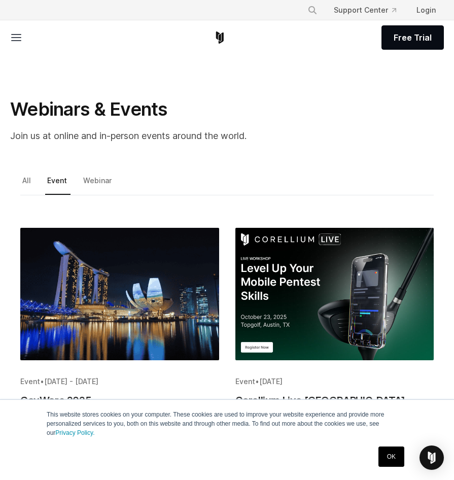 The height and width of the screenshot is (480, 454). Describe the element at coordinates (413, 38) in the screenshot. I see `span: Free Trial` at that location.